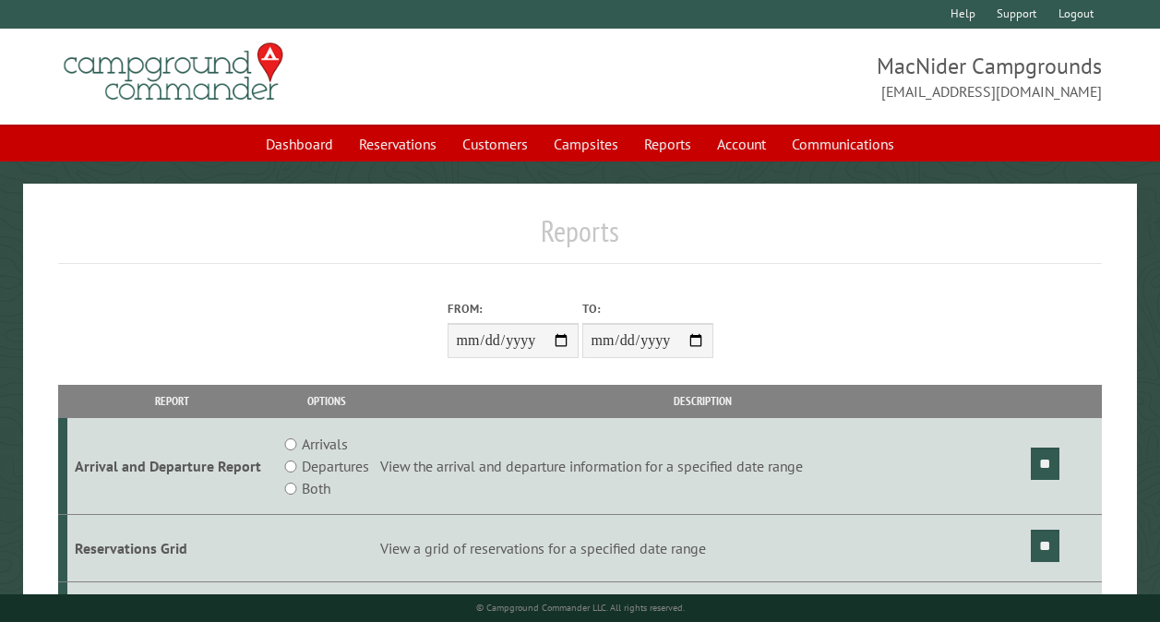 The height and width of the screenshot is (622, 1160). Describe the element at coordinates (586, 144) in the screenshot. I see `a: Campsites` at that location.